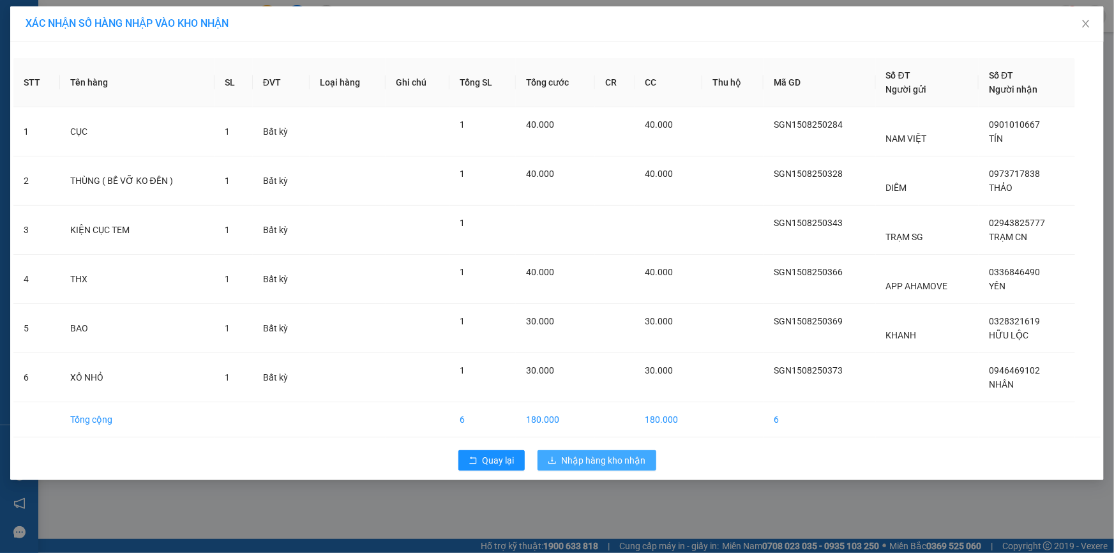 This screenshot has width=1114, height=553. What do you see at coordinates (137, 132) in the screenshot?
I see `td: CỤC` at bounding box center [137, 132].